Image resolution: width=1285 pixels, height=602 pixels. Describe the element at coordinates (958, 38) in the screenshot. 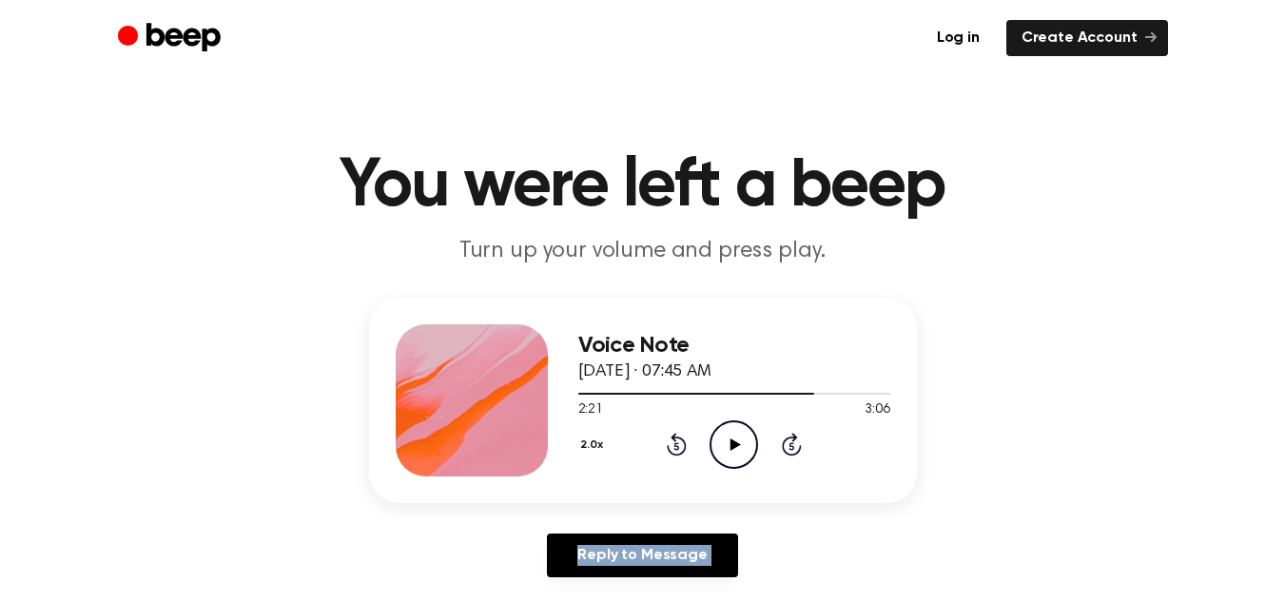

I see `a: Log in` at that location.